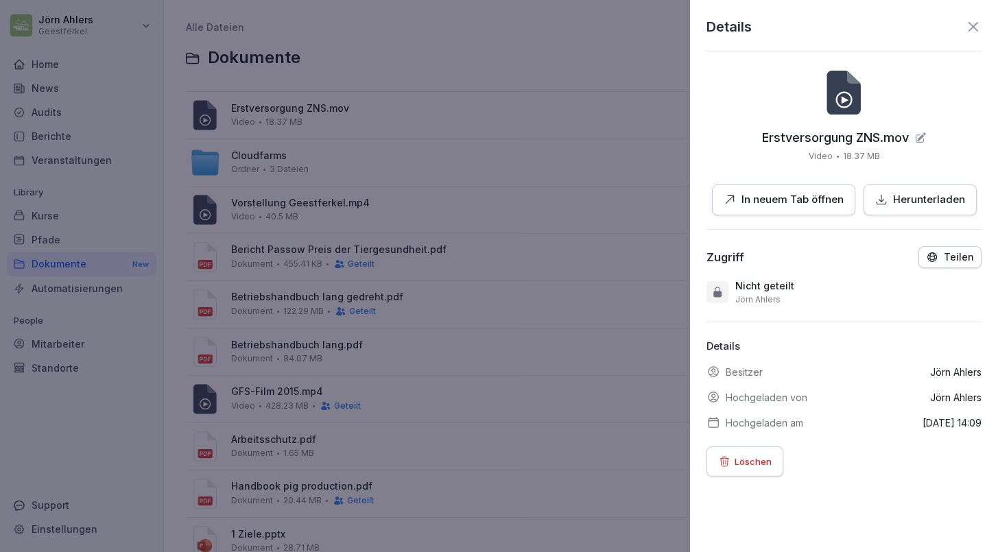 The width and height of the screenshot is (998, 552). What do you see at coordinates (783, 200) in the screenshot?
I see `button: In neuem Tab öffnen` at bounding box center [783, 200].